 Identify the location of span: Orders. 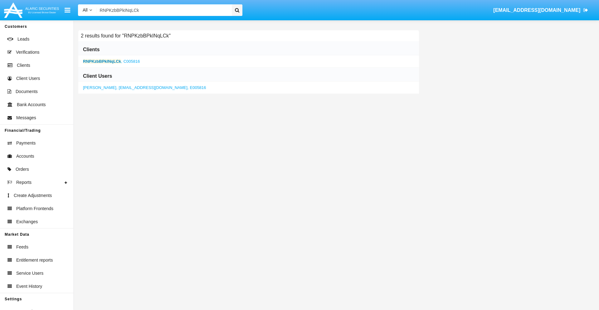
(22, 169).